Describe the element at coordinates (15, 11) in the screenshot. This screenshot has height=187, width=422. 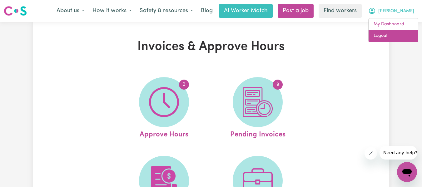
I see `img: Careseekers logo` at that location.